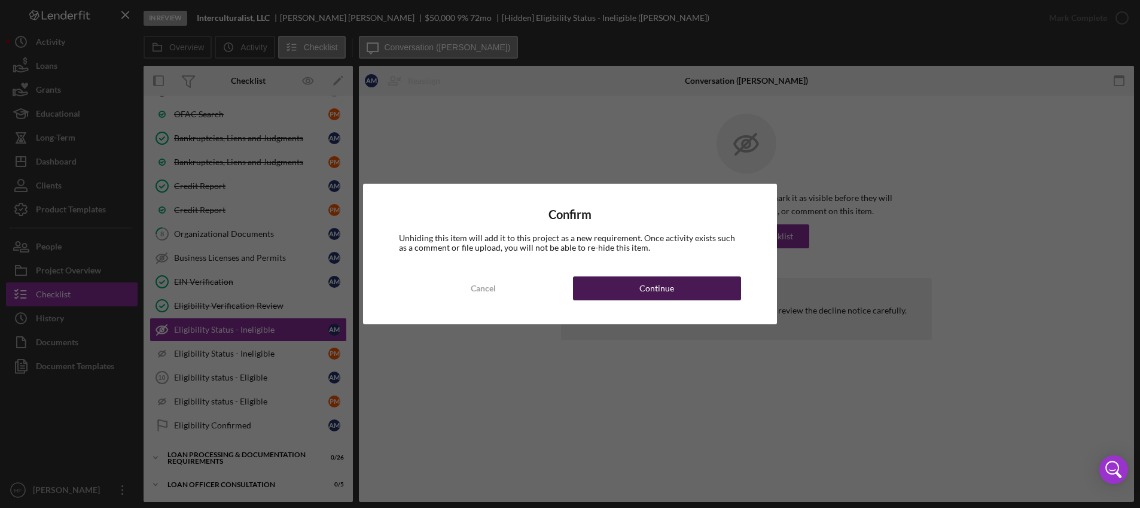  I want to click on button: Continue, so click(657, 288).